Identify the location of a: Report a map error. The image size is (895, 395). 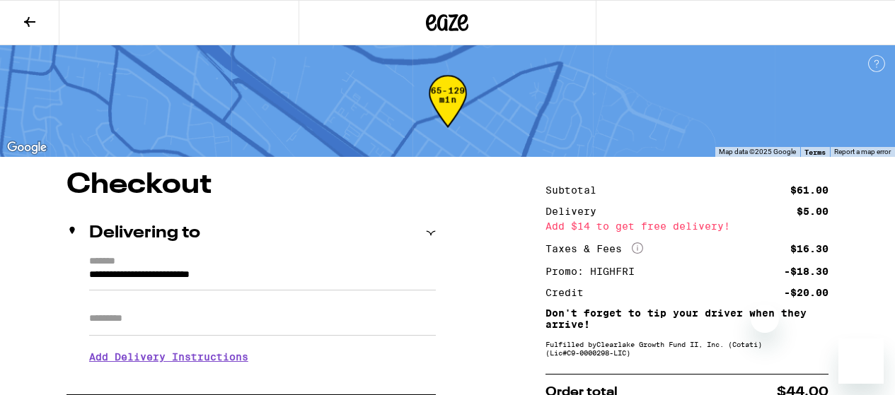
(862, 151).